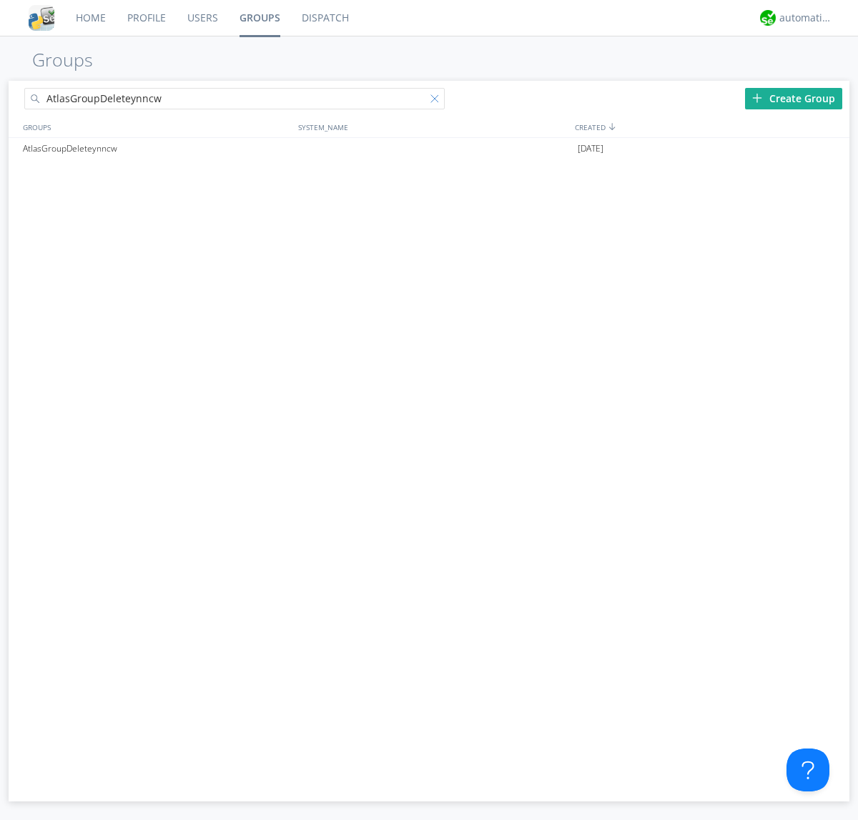 This screenshot has width=858, height=820. What do you see at coordinates (155, 127) in the screenshot?
I see `div: GROUPS` at bounding box center [155, 127].